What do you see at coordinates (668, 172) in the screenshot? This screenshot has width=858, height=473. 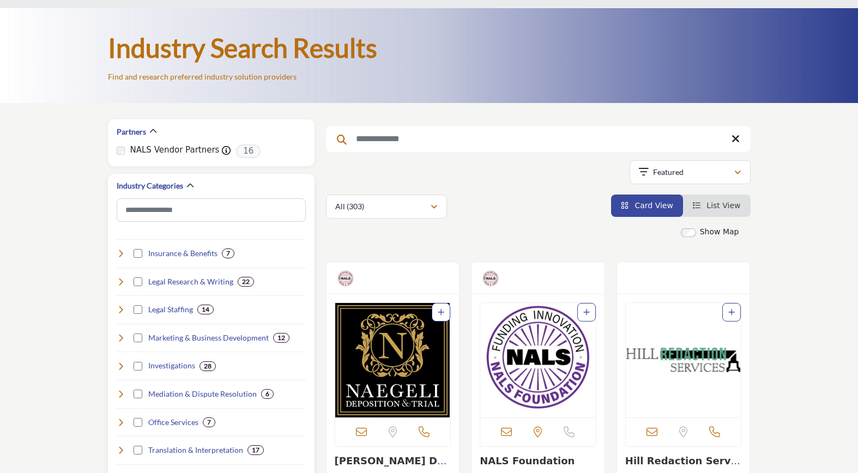 I see `p: Featured` at bounding box center [668, 172].